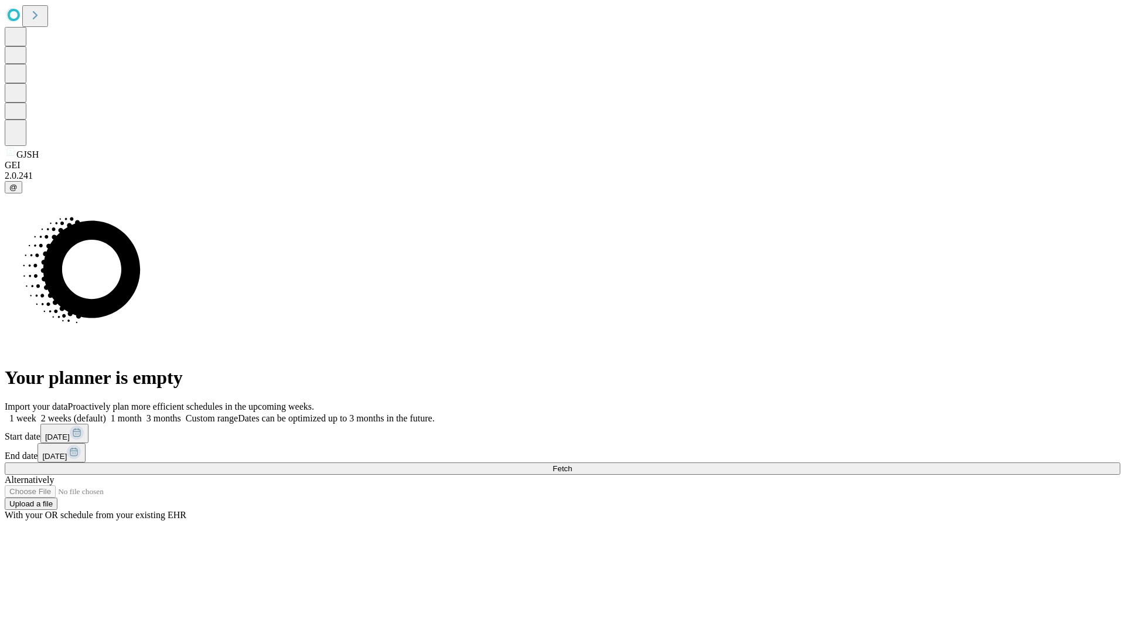 The height and width of the screenshot is (633, 1125). I want to click on span: With your OR schedule from your existing EHR, so click(95, 514).